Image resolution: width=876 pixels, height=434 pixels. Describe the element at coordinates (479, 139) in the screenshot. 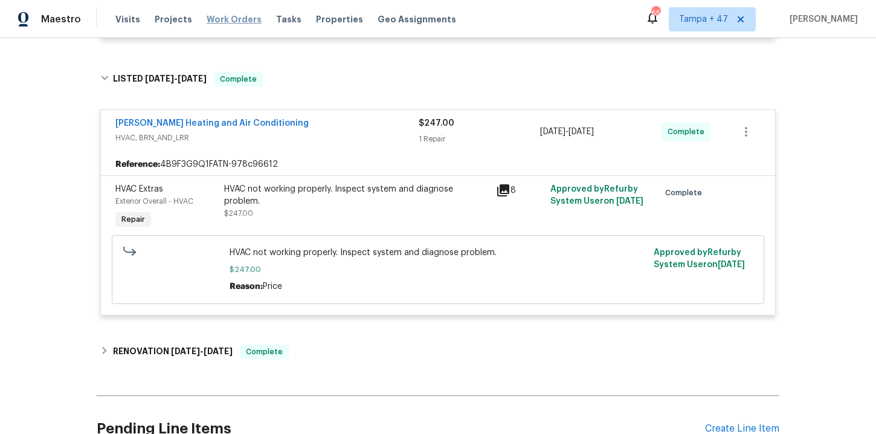

I see `div: 1 Repair` at that location.